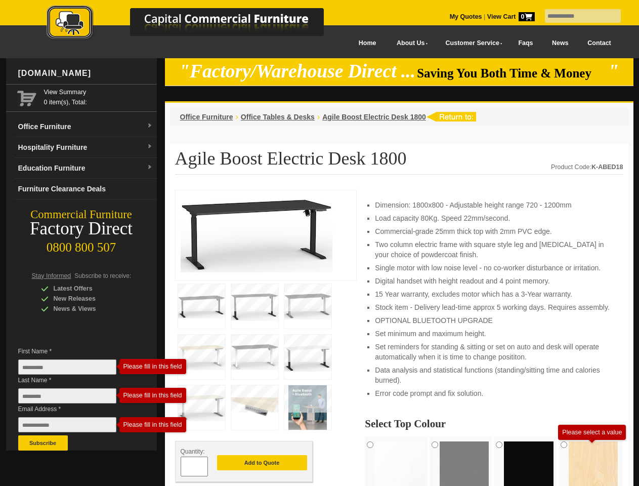  I want to click on span: 0, so click(527, 17).